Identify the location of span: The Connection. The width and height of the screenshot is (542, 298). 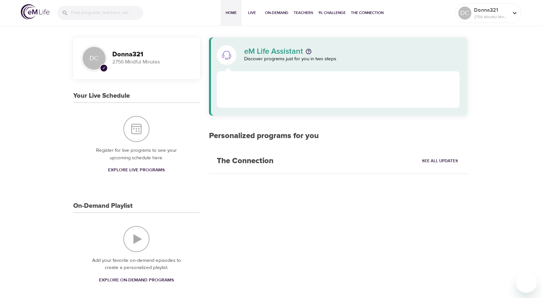
(367, 13).